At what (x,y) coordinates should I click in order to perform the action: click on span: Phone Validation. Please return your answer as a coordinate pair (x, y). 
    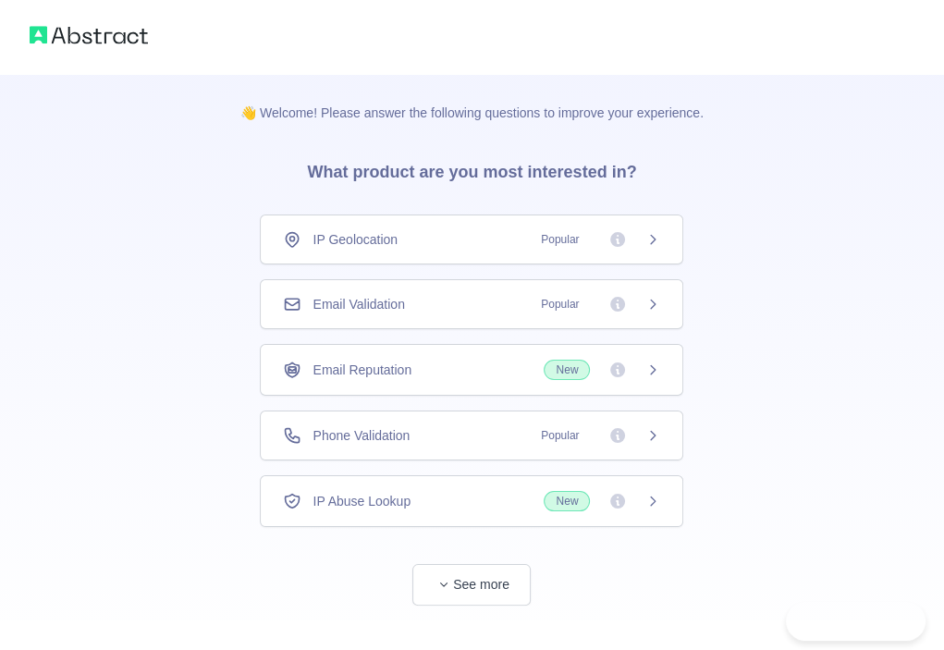
    Looking at the image, I should click on (361, 436).